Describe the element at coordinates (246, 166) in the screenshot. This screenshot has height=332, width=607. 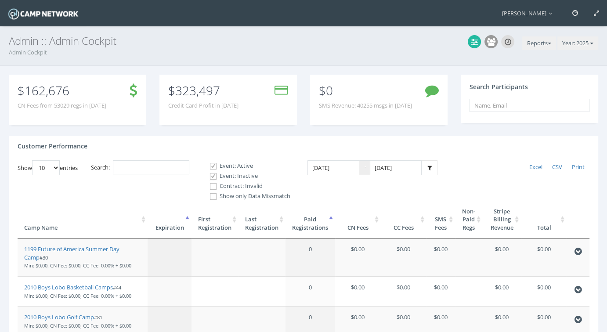
I see `label: Event: Active` at that location.